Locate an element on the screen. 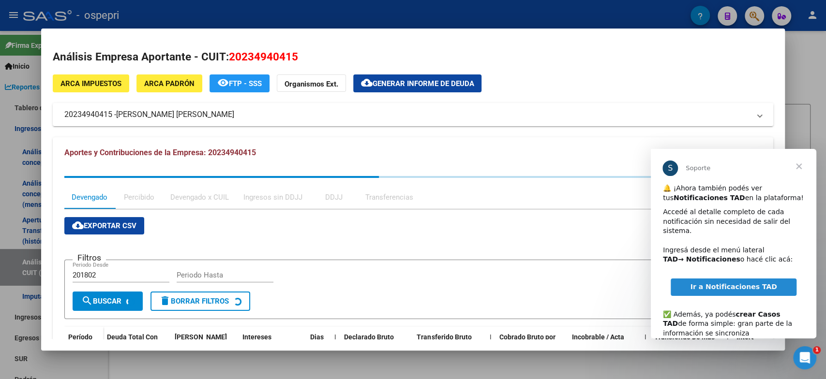  span: Ir a Notificaciones TAD is located at coordinates (82, 138).